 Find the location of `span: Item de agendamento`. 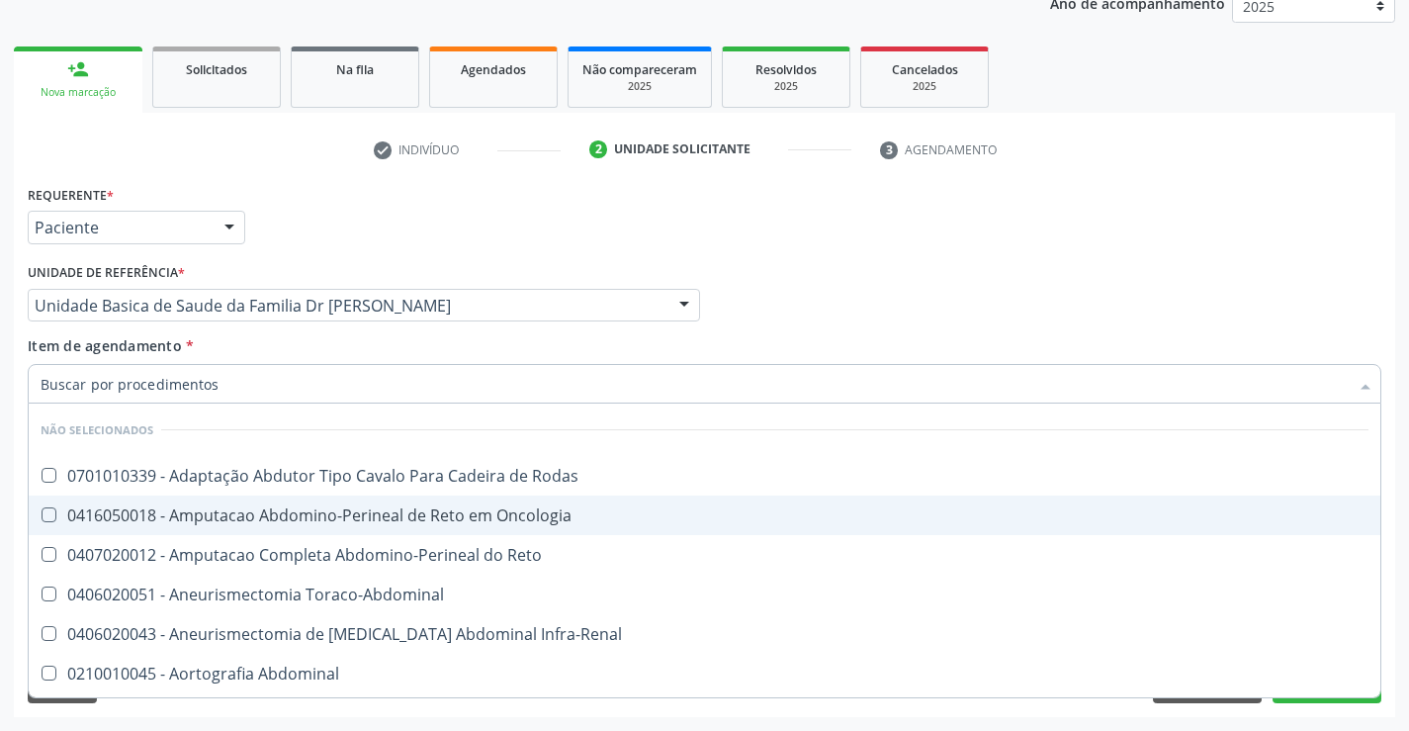

span: Item de agendamento is located at coordinates (105, 345).